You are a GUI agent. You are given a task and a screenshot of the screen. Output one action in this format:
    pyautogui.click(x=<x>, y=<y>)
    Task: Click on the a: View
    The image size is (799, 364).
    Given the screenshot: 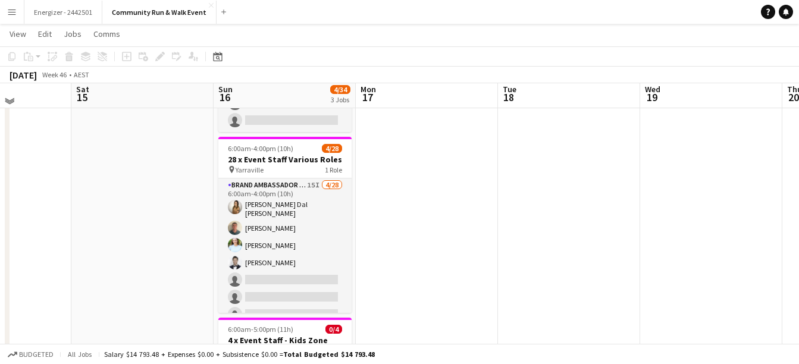 What is the action you would take?
    pyautogui.click(x=18, y=34)
    